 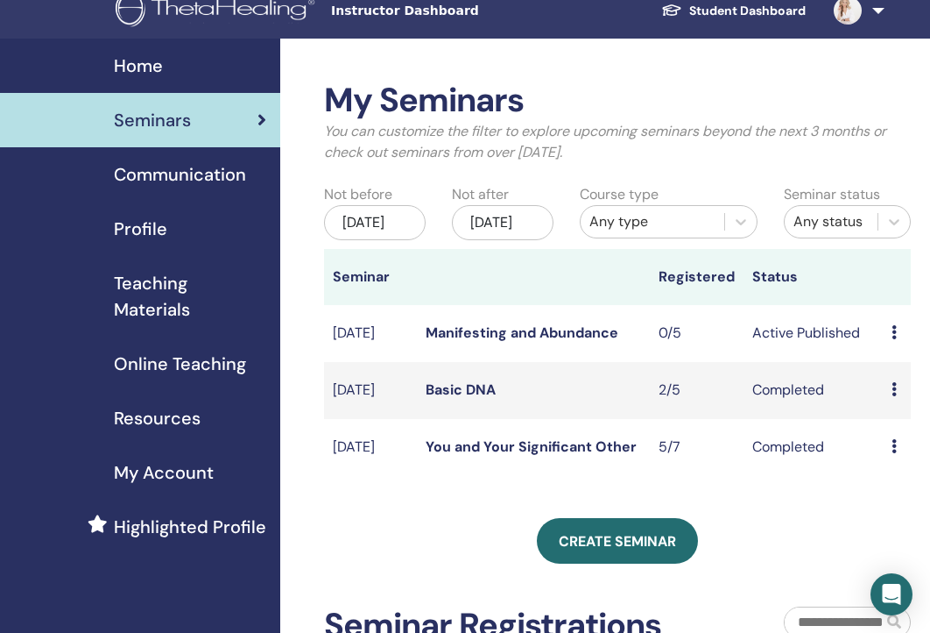 What do you see at coordinates (531, 446) in the screenshot?
I see `a: You and Your Significant Other` at bounding box center [531, 446].